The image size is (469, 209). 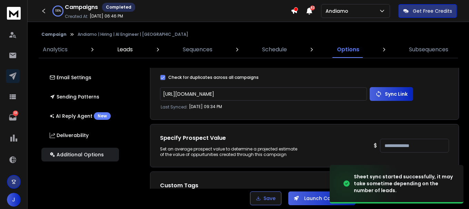 What do you see at coordinates (265, 198) in the screenshot?
I see `button: Save` at bounding box center [265, 198].